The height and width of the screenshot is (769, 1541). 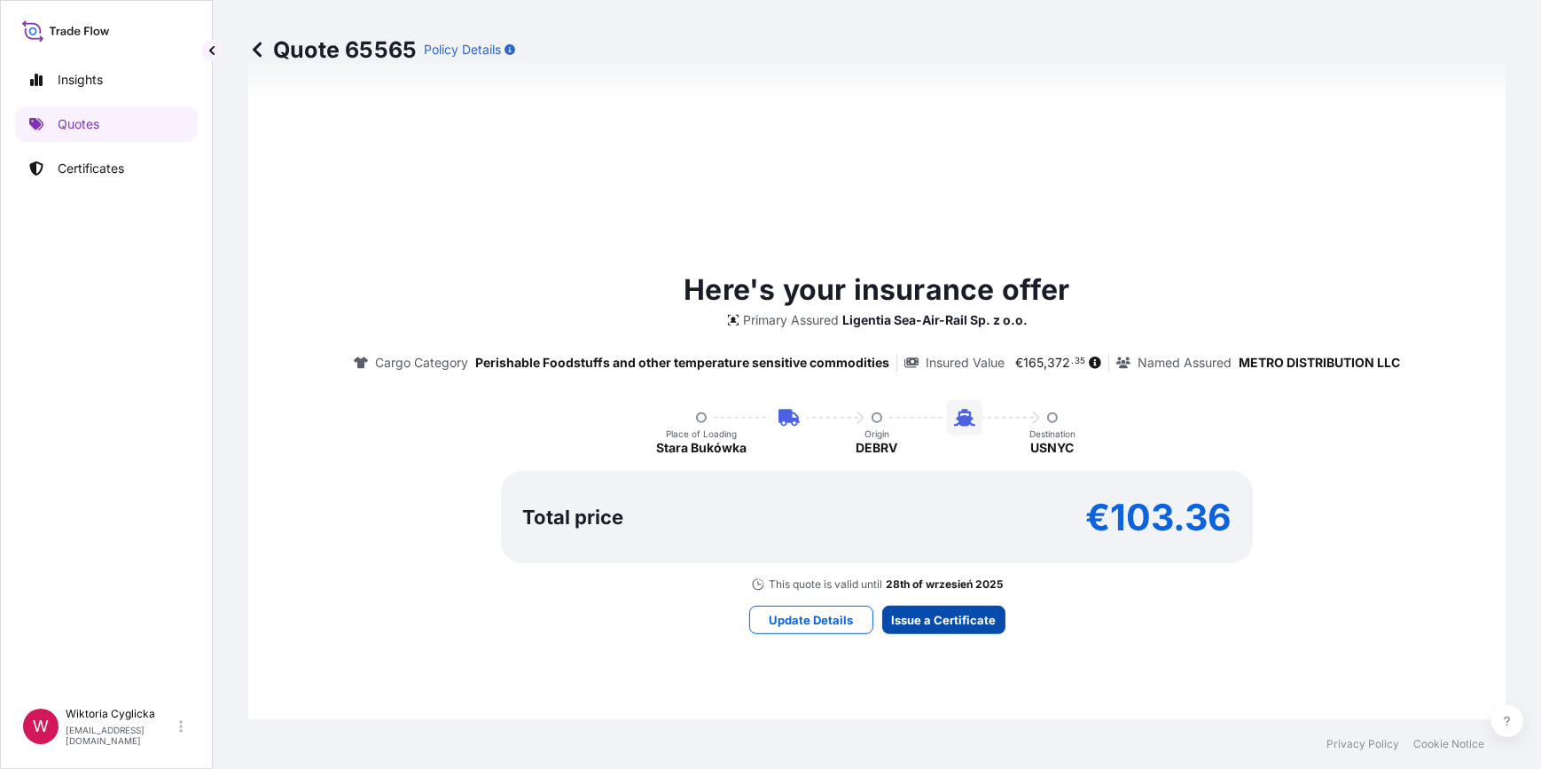 I want to click on p: Update Details, so click(x=811, y=620).